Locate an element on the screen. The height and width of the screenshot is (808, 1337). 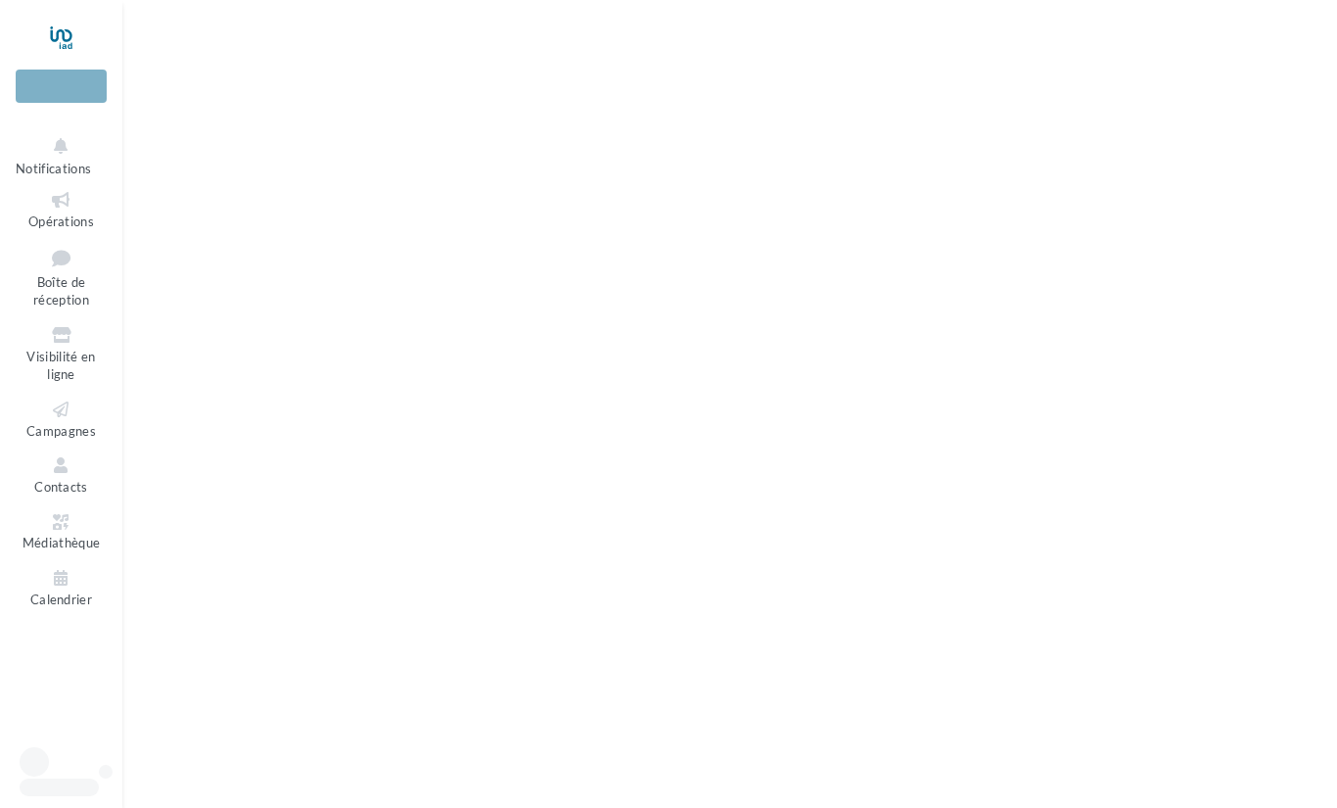
a: Visibilité en ligne is located at coordinates (61, 353).